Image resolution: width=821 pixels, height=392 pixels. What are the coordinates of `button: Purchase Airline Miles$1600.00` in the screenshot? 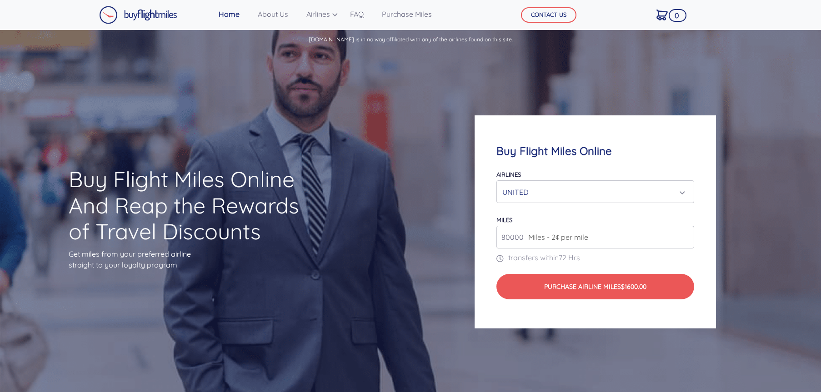 It's located at (595, 287).